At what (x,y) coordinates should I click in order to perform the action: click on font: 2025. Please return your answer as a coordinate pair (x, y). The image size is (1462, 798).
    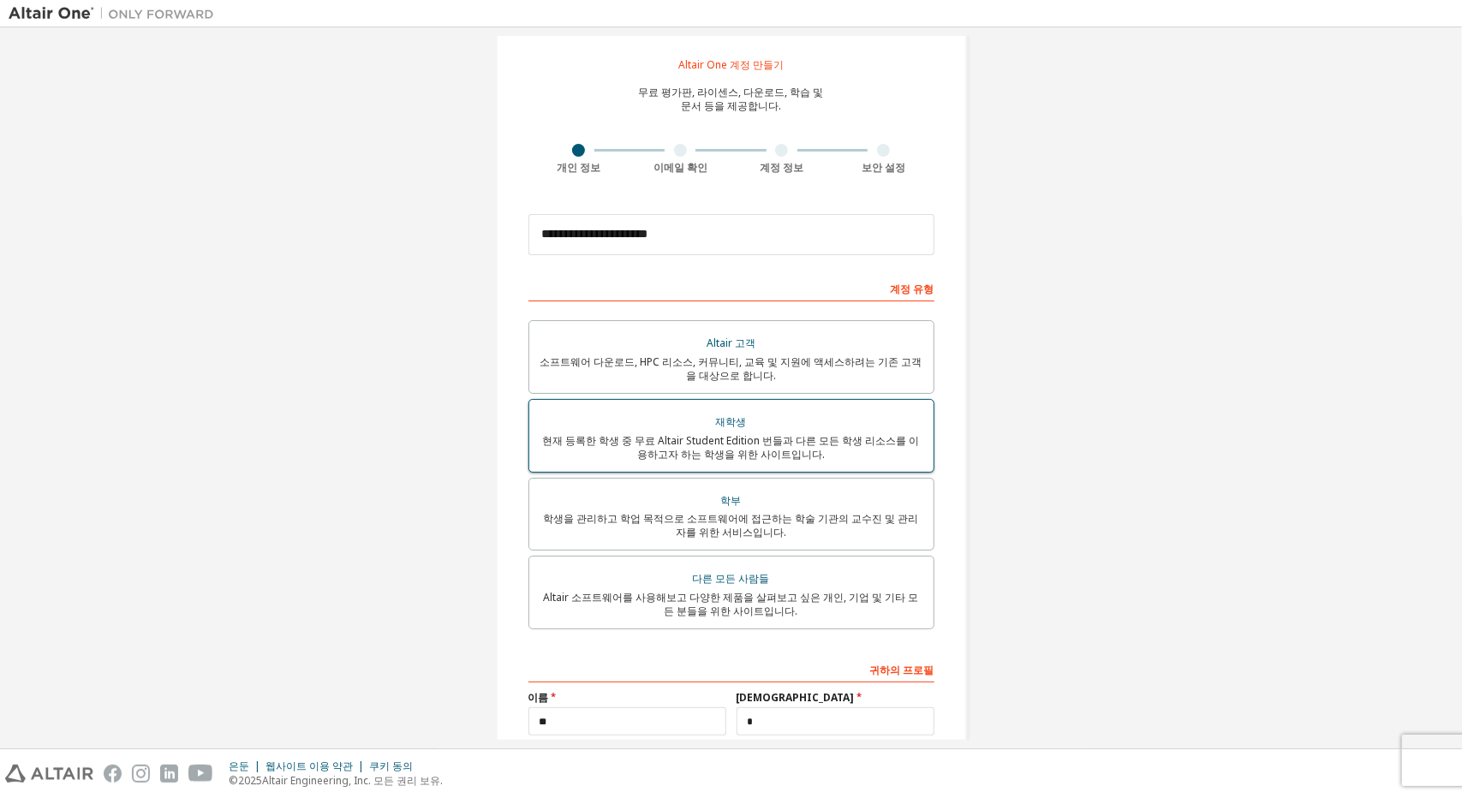
    Looking at the image, I should click on (250, 780).